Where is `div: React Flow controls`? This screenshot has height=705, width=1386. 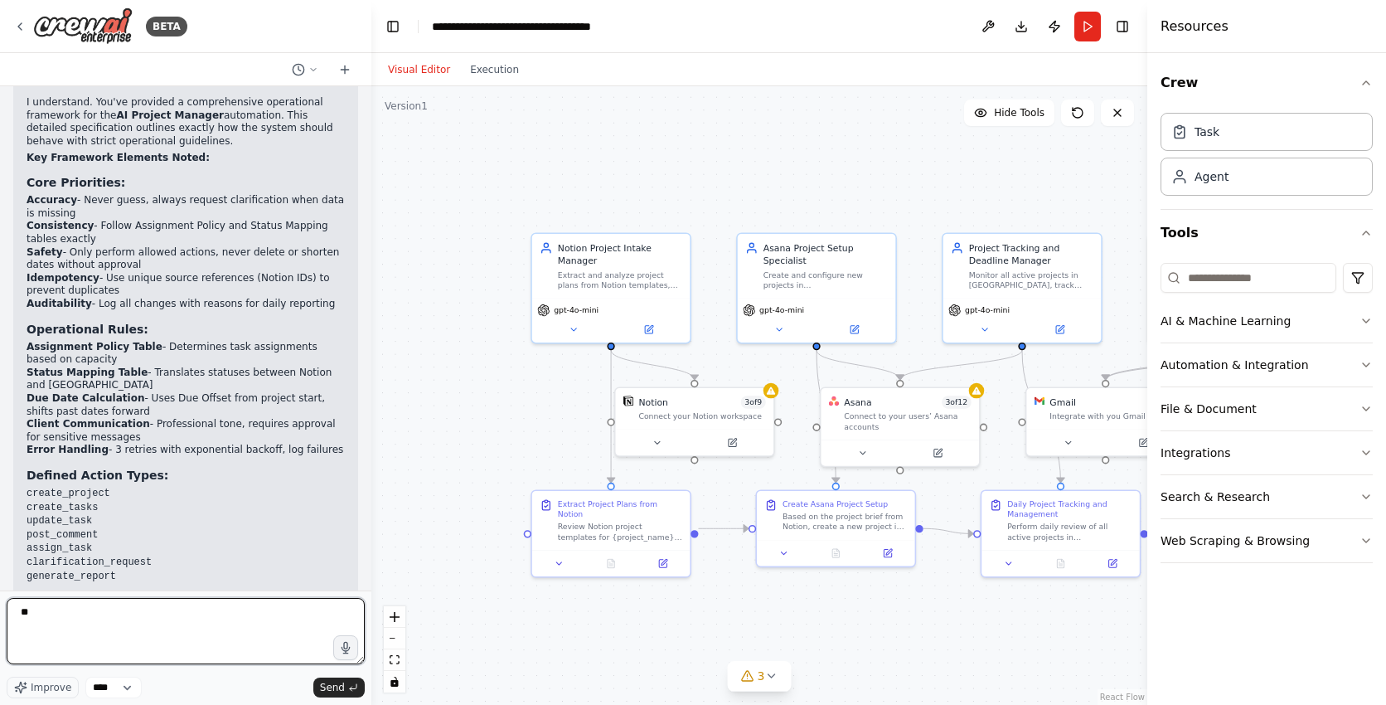 div: React Flow controls is located at coordinates (395, 649).